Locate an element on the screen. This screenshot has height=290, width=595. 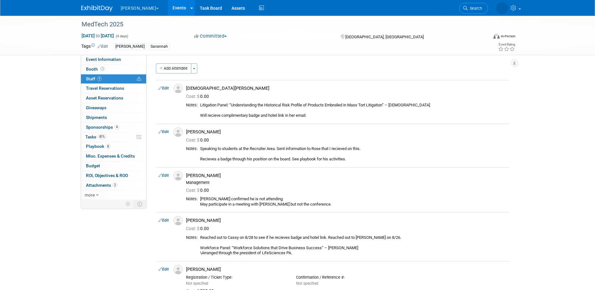
span: Staff is located at coordinates (94, 79).